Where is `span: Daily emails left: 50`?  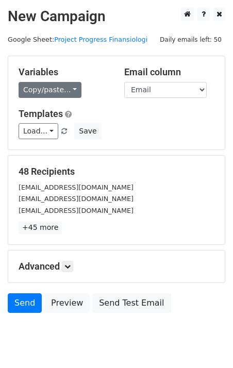
span: Daily emails left: 50 is located at coordinates (191, 40).